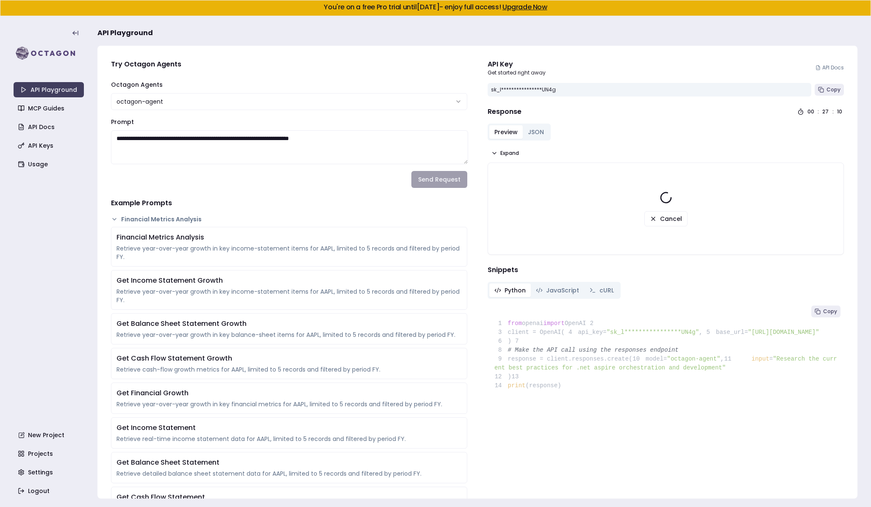  What do you see at coordinates (49, 53) in the screenshot?
I see `img: logo-rect-yK7x_WSZ.svg` at bounding box center [49, 53].